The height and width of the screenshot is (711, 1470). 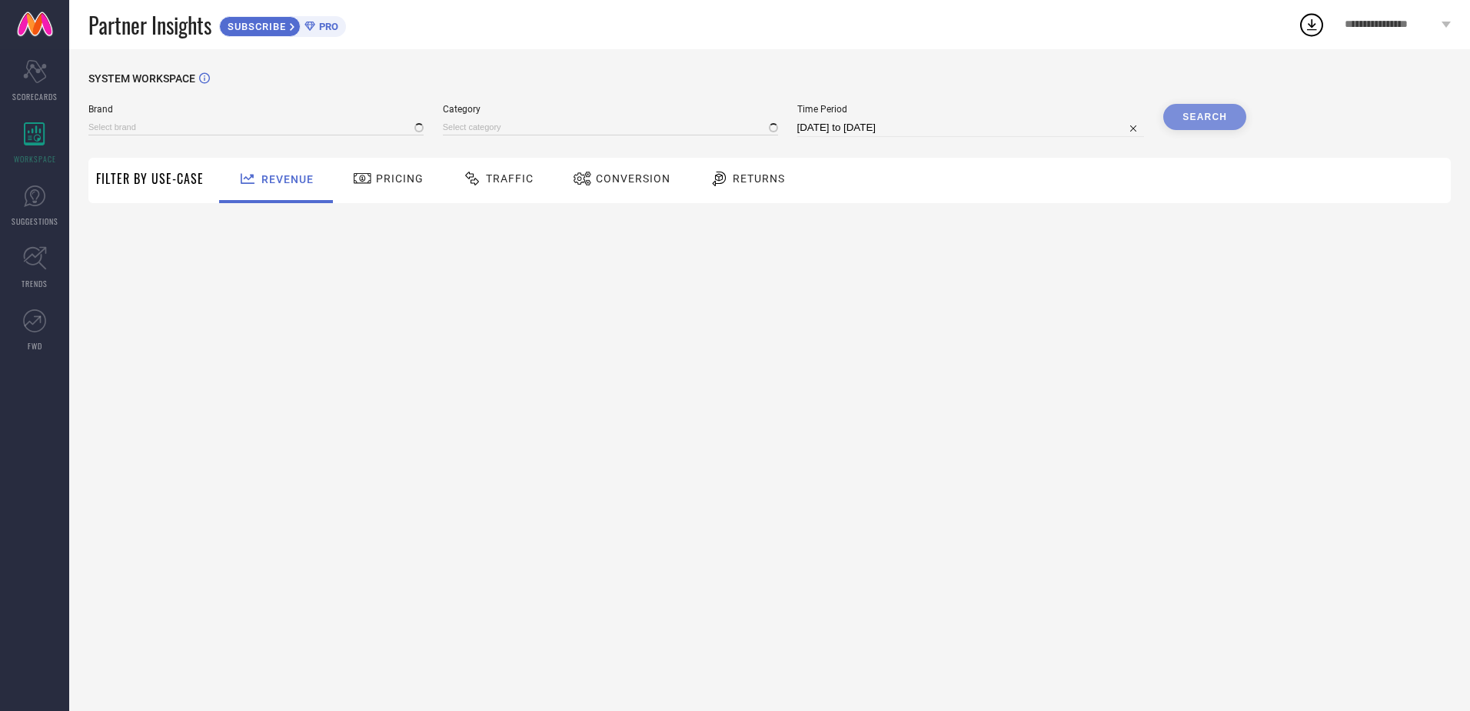 I want to click on span: SYSTEM WORKSPACE, so click(x=141, y=78).